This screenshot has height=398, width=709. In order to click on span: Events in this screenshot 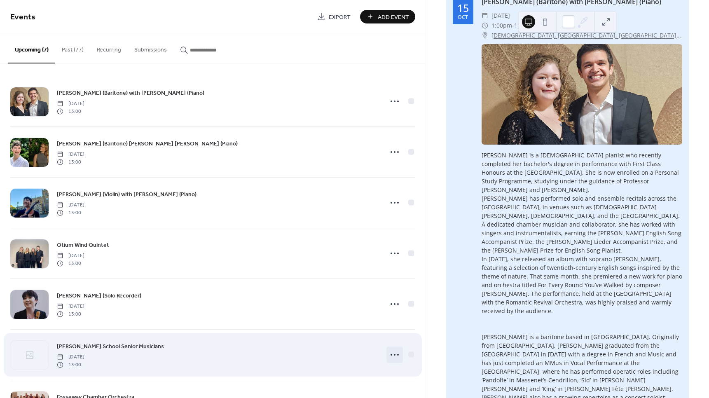, I will do `click(23, 17)`.